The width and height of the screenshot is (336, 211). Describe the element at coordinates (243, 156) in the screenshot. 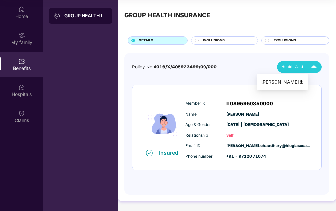

I see `span: +91 - 97120 71074` at that location.